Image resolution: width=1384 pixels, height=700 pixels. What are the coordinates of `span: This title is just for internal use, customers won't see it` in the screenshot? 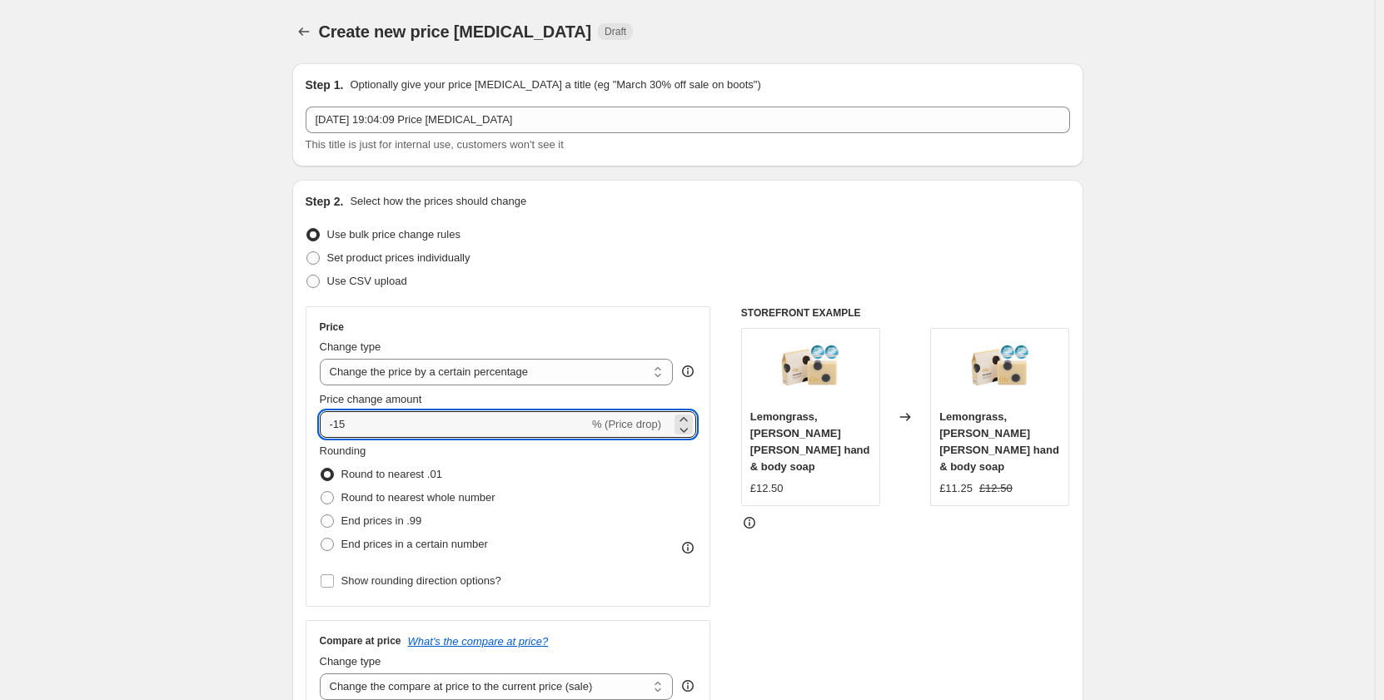 It's located at (435, 144).